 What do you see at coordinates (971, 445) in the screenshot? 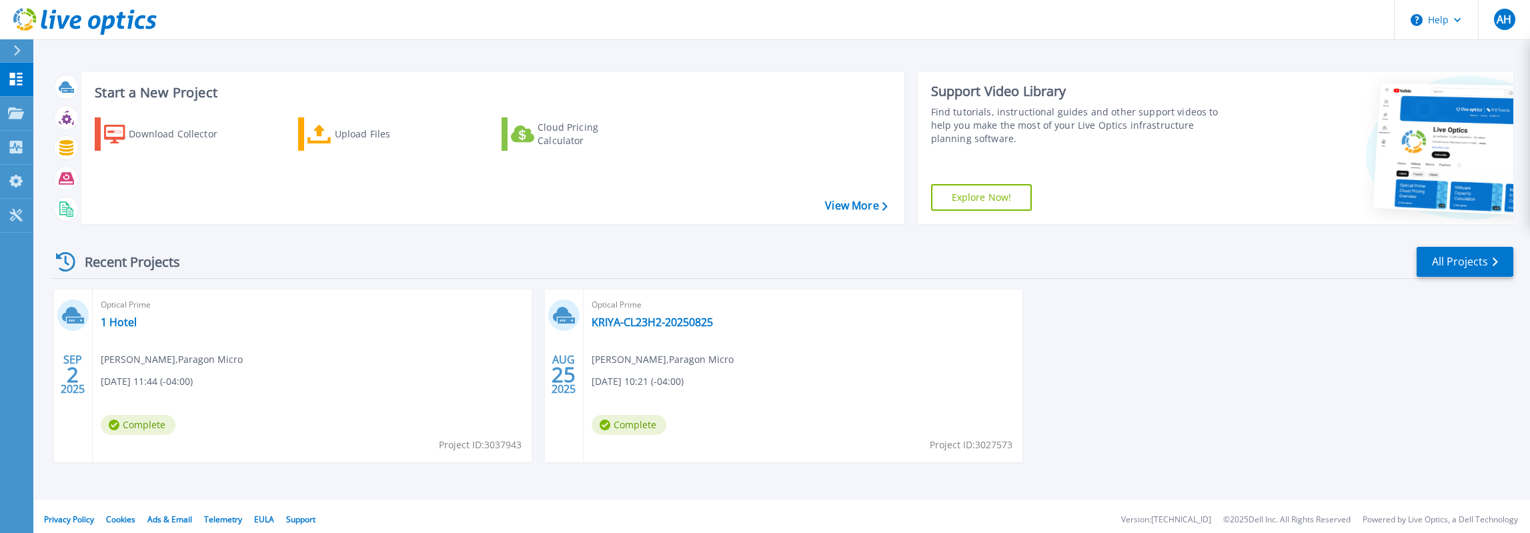
I see `span: Project ID: 3027573` at bounding box center [971, 445].